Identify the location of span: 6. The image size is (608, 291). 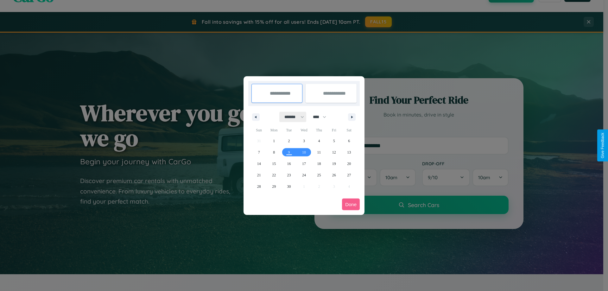
(349, 141).